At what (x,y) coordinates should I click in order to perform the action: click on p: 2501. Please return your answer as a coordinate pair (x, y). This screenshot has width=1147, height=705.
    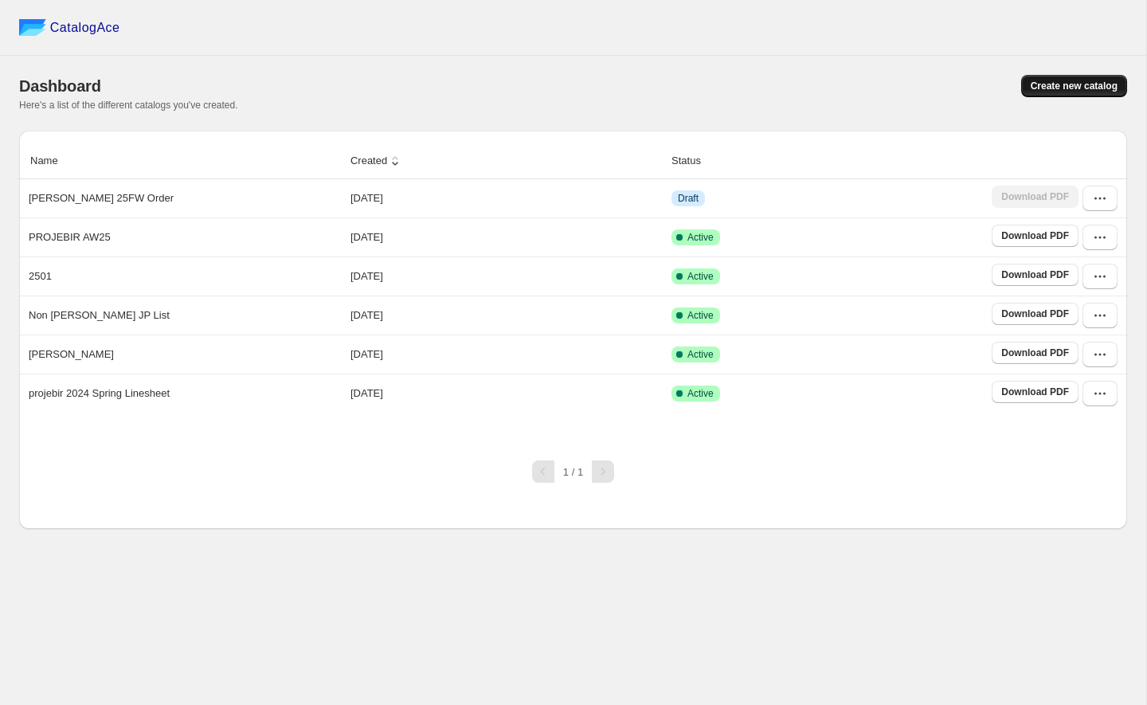
    Looking at the image, I should click on (40, 276).